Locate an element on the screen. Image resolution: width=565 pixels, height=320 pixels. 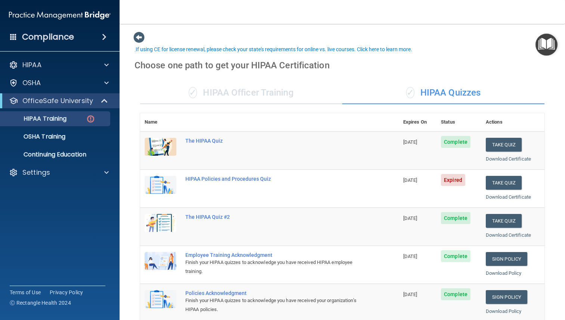
div: Employee Training Acknowledgment is located at coordinates (273, 255).